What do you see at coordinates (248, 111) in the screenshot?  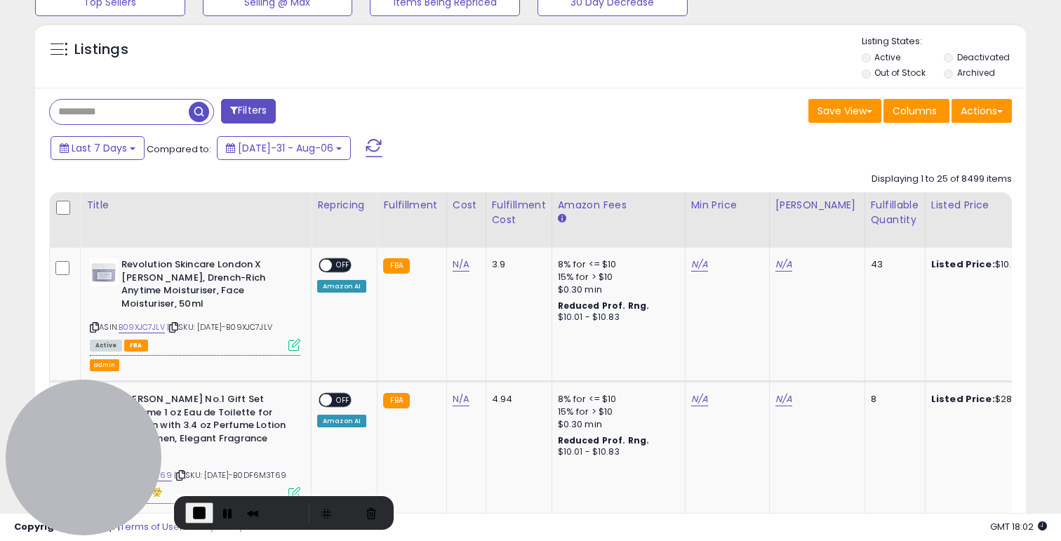 I see `button: Filters` at bounding box center [248, 111].